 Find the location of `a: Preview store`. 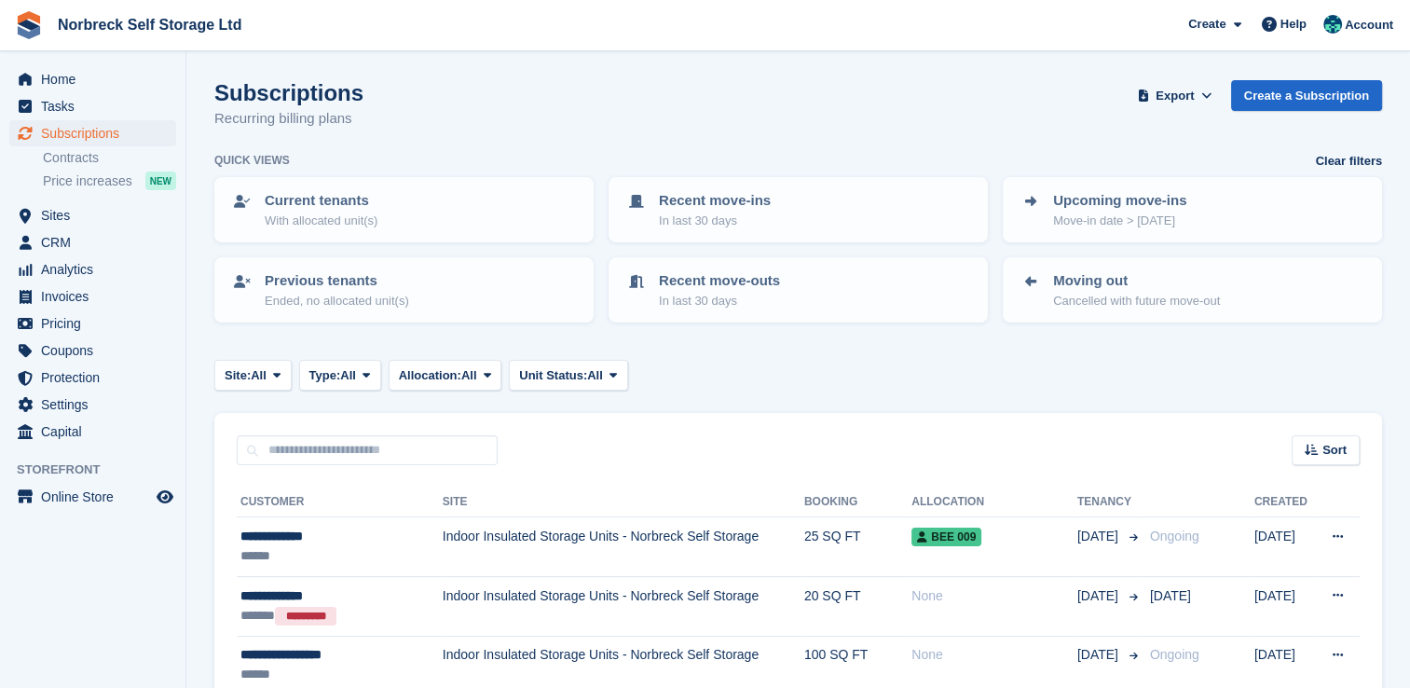

a: Preview store is located at coordinates (165, 497).